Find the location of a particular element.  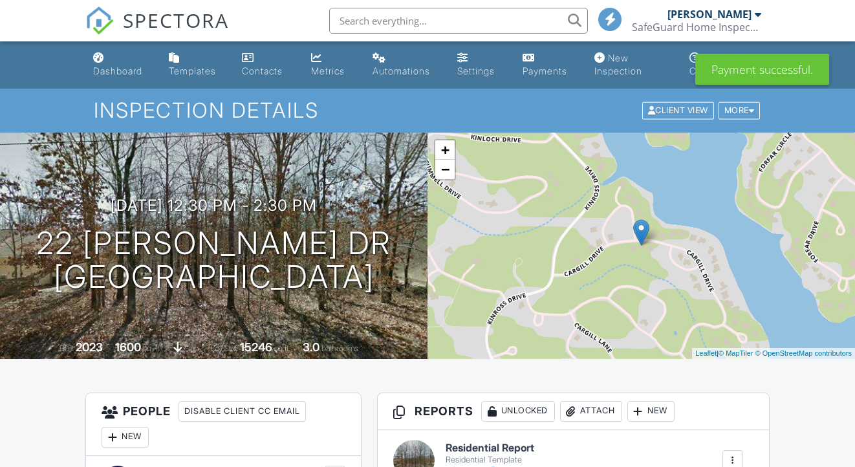

a: Zoom in is located at coordinates (445, 150).